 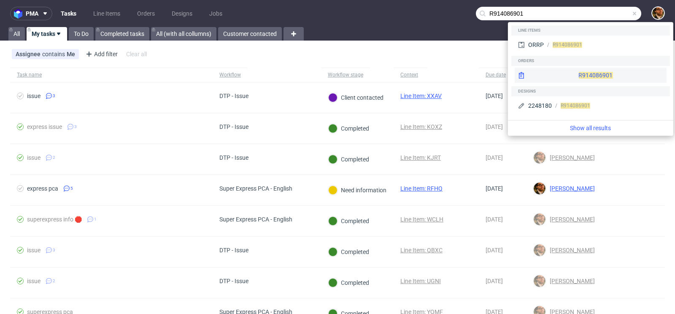 I want to click on a: Line Item: QBXC, so click(x=422, y=250).